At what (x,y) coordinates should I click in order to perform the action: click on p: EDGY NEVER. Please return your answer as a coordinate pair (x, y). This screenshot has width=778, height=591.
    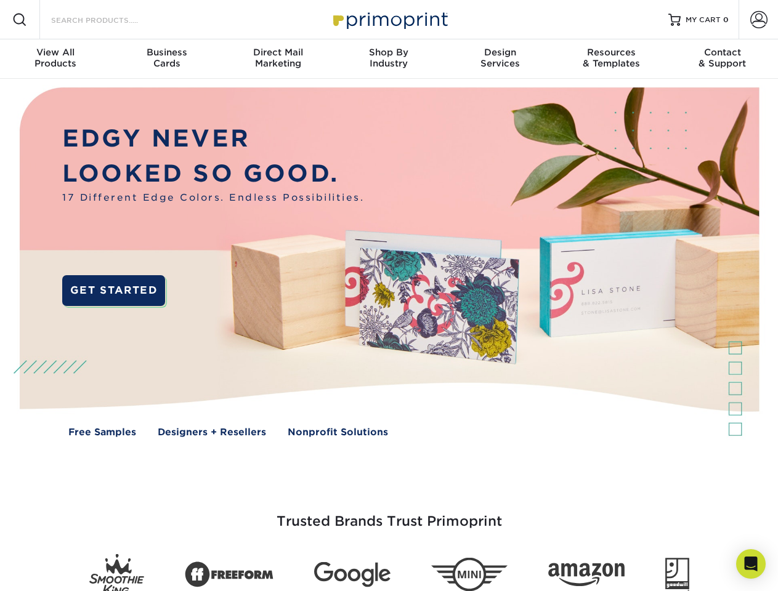
    Looking at the image, I should click on (213, 139).